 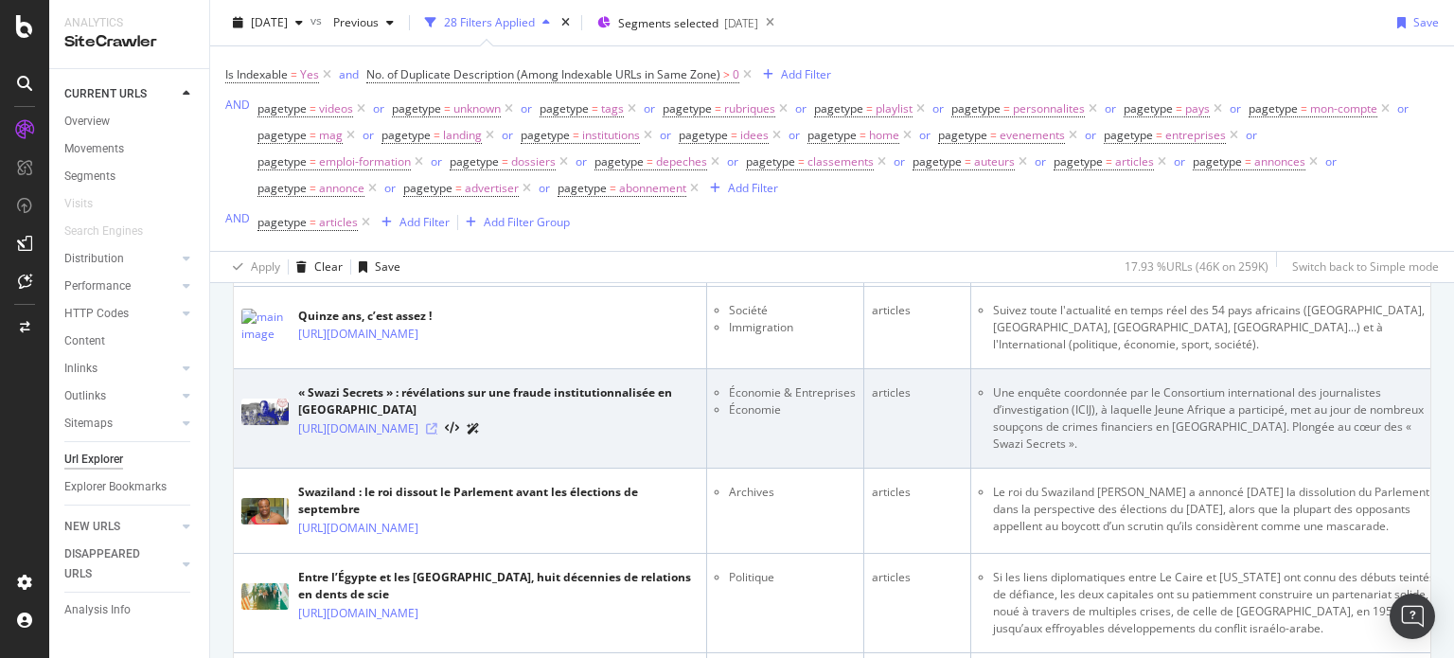 I want to click on span: emploi-formation, so click(x=364, y=162).